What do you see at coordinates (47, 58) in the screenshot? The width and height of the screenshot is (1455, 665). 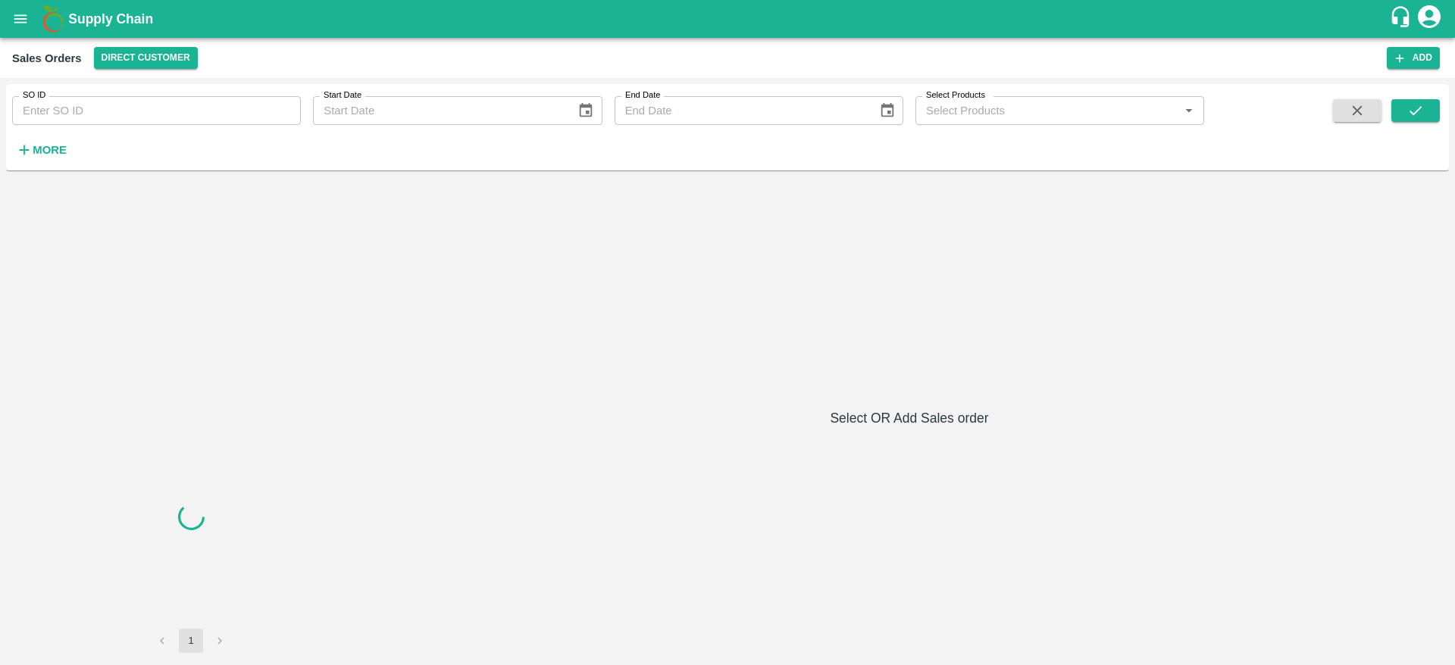 I see `div: Sales Orders` at bounding box center [47, 58].